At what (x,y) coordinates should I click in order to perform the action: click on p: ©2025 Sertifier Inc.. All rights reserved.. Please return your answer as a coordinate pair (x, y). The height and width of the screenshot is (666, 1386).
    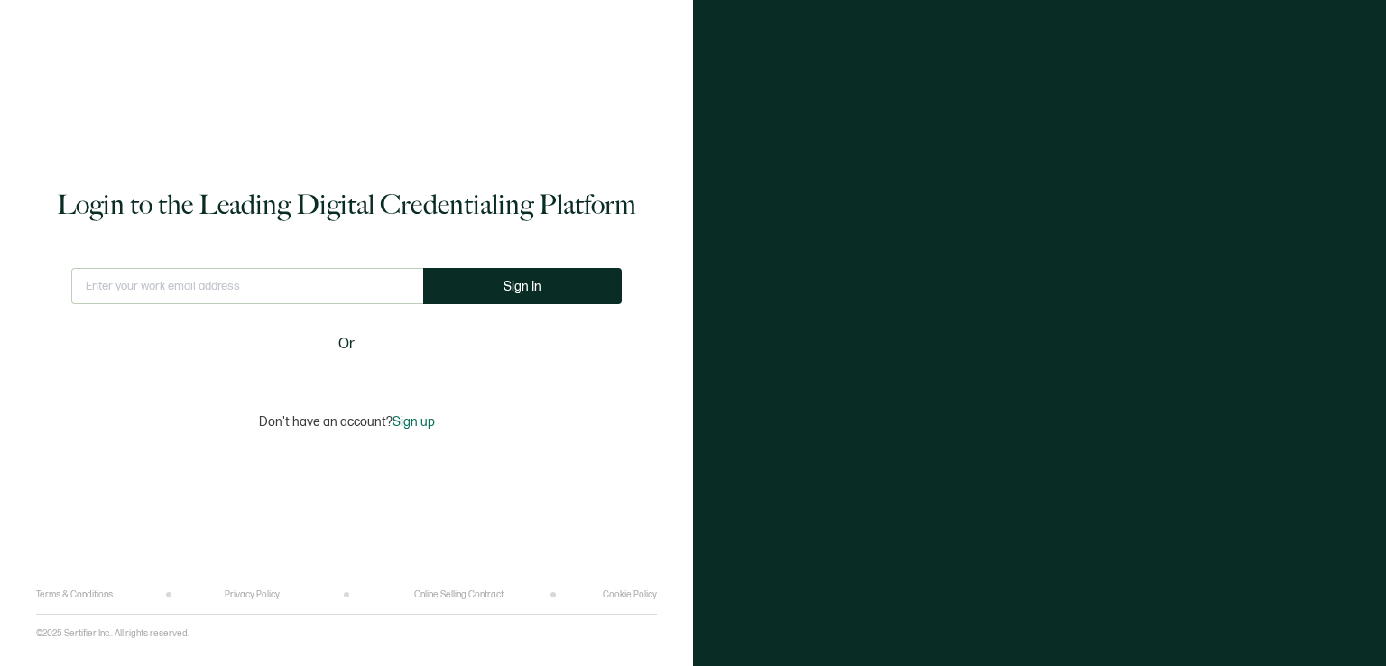
    Looking at the image, I should click on (113, 633).